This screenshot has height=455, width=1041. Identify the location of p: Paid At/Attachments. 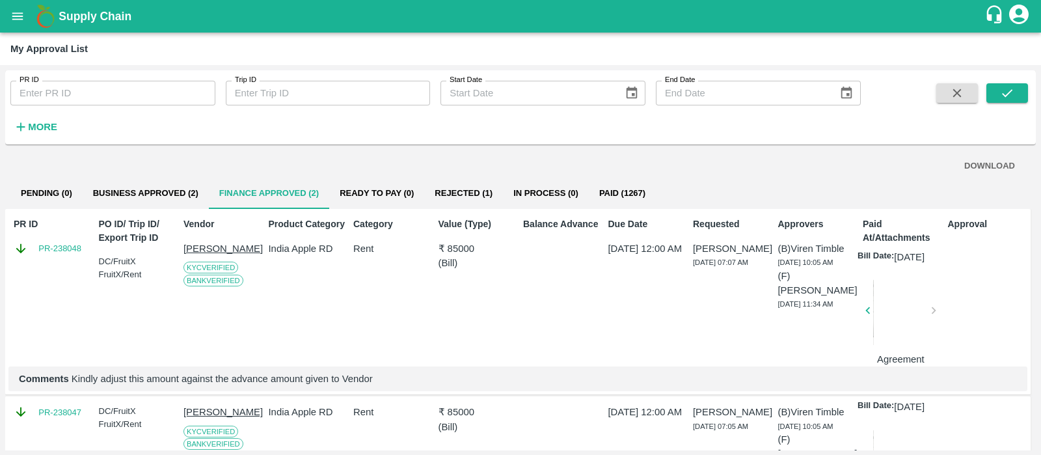
(902, 231).